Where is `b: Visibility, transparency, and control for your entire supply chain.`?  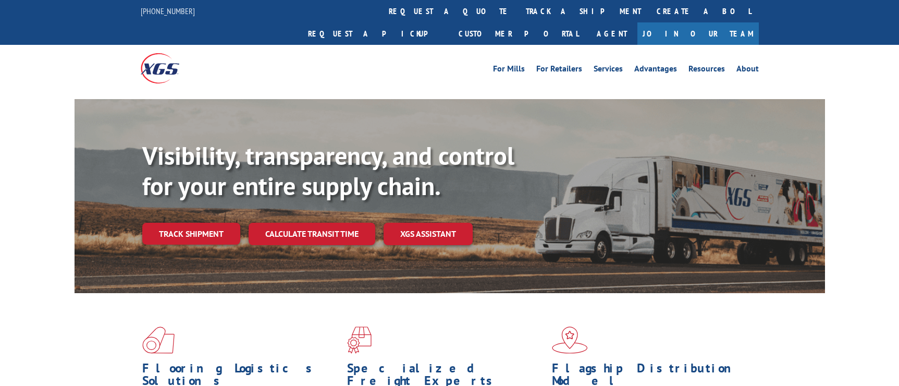 b: Visibility, transparency, and control for your entire supply chain. is located at coordinates (328, 170).